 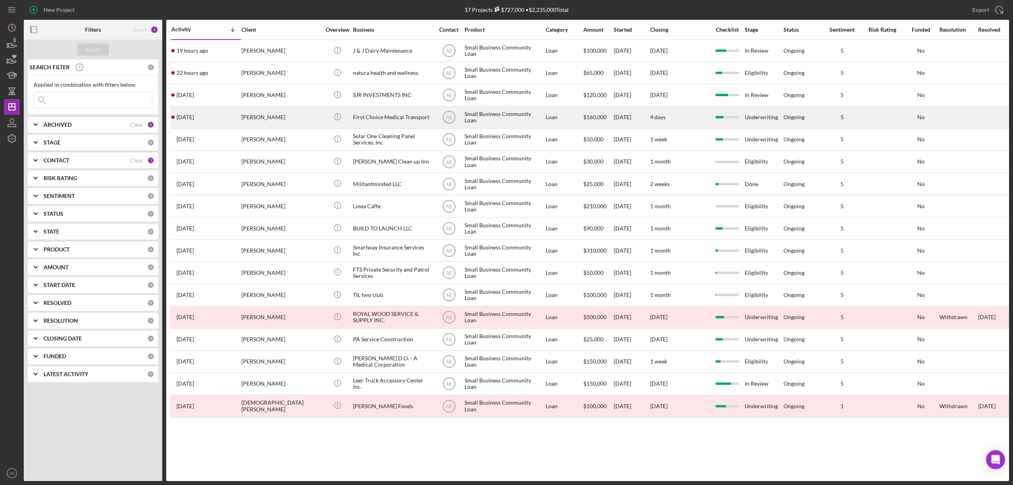 What do you see at coordinates (57, 125) in the screenshot?
I see `b: ARCHIVED` at bounding box center [57, 125].